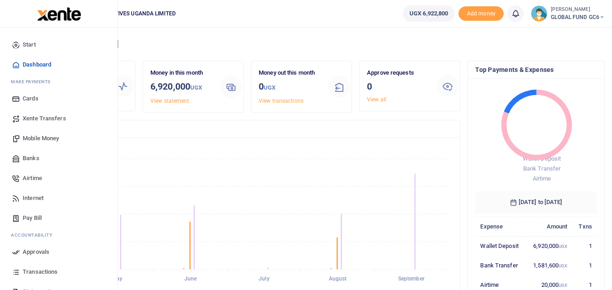 The image size is (612, 290). What do you see at coordinates (191, 280) in the screenshot?
I see `tspan: June` at bounding box center [191, 280].